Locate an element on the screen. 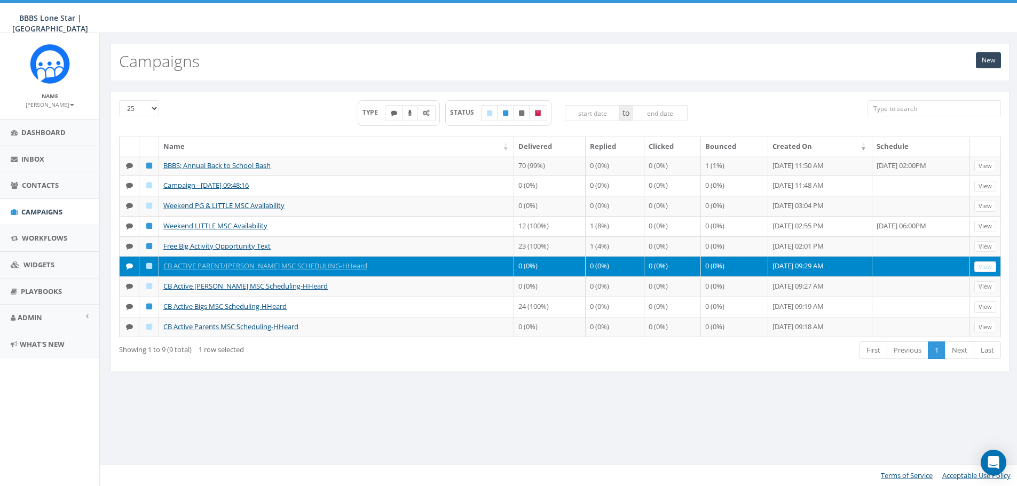 The image size is (1017, 486). a: 1 is located at coordinates (937, 350).